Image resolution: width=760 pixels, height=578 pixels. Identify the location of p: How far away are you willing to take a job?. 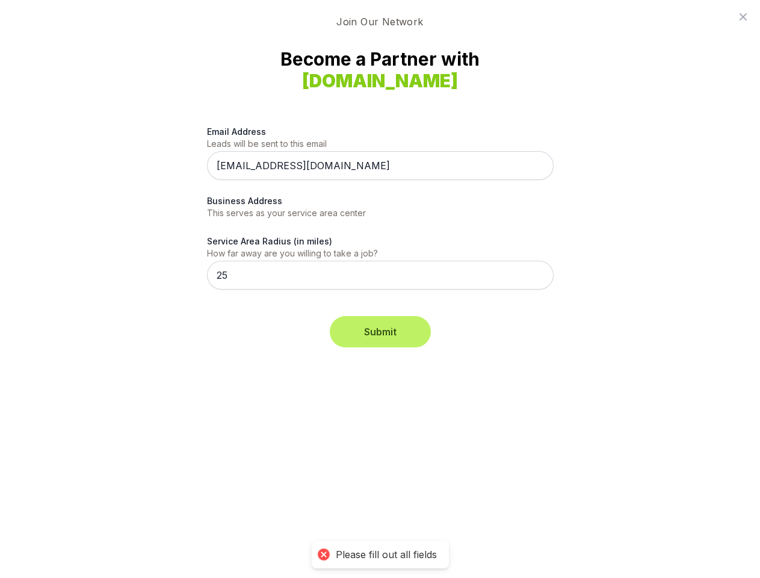
(380, 253).